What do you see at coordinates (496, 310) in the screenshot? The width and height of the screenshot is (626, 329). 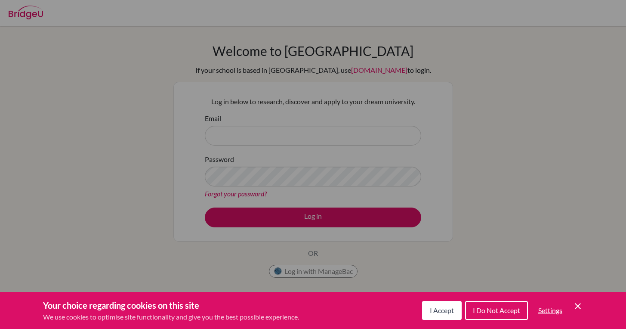 I see `span: I Do Not Accept` at bounding box center [496, 310].